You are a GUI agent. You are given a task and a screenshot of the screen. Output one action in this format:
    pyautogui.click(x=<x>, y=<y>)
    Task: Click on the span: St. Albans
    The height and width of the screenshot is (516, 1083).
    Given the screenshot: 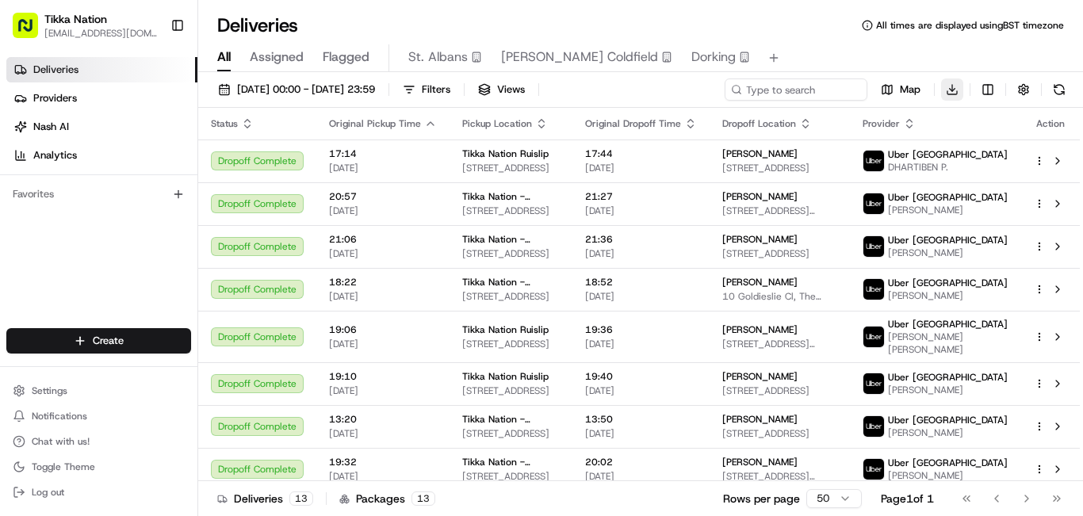 What is the action you would take?
    pyautogui.click(x=437, y=57)
    